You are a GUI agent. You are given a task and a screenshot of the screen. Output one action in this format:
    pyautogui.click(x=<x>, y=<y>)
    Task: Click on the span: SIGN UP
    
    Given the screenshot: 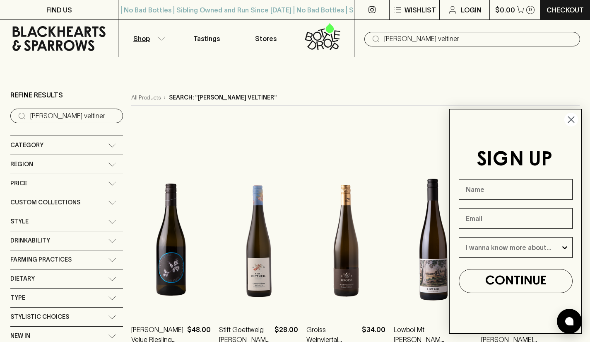 What is the action you would take?
    pyautogui.click(x=514, y=160)
    